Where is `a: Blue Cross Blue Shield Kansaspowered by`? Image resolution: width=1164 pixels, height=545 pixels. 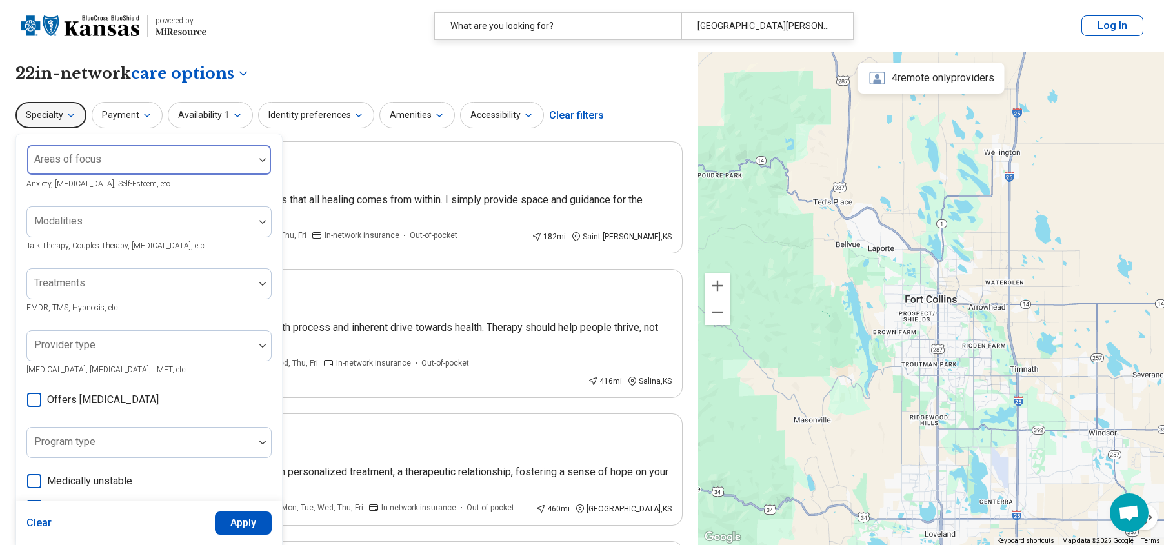 a: Blue Cross Blue Shield Kansaspowered by is located at coordinates (114, 26).